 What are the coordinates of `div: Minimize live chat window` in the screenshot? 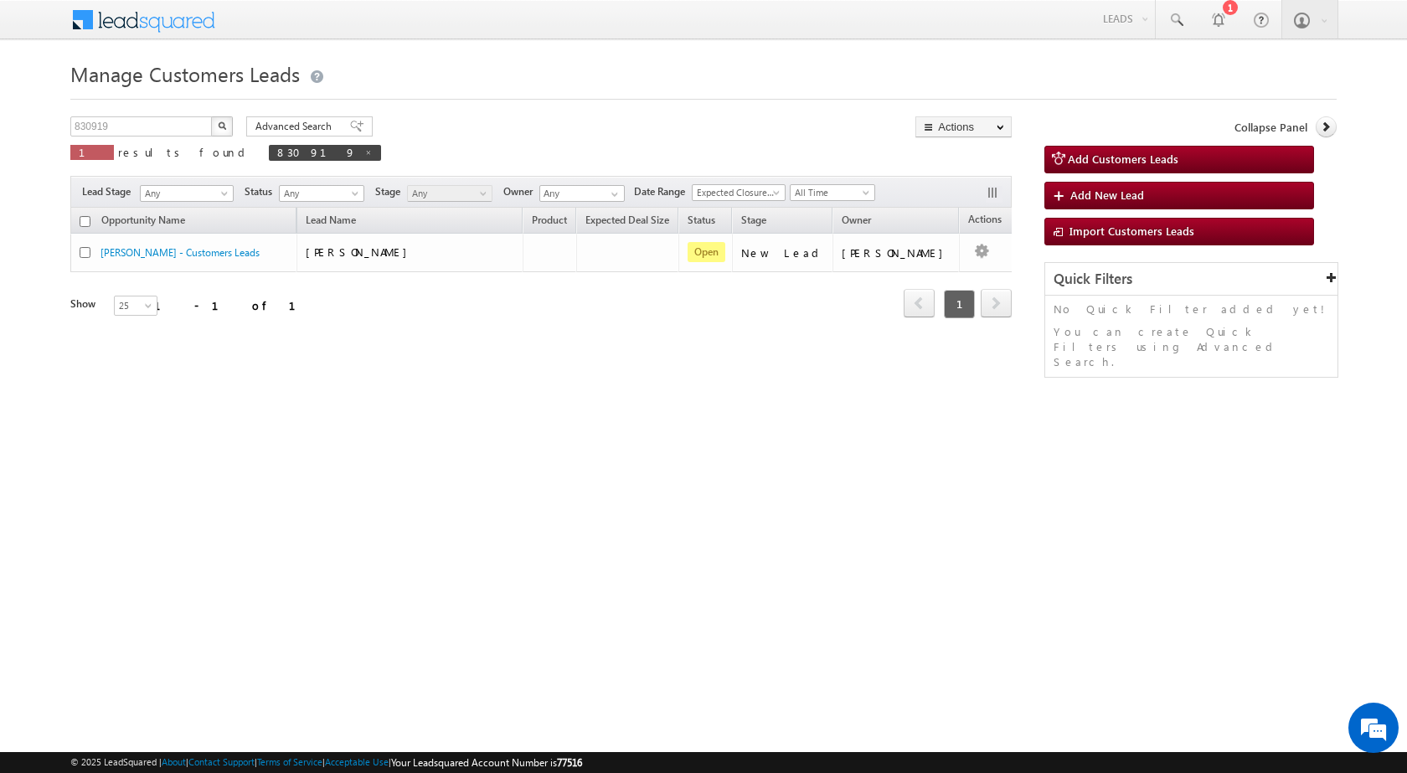 It's located at (295, 28).